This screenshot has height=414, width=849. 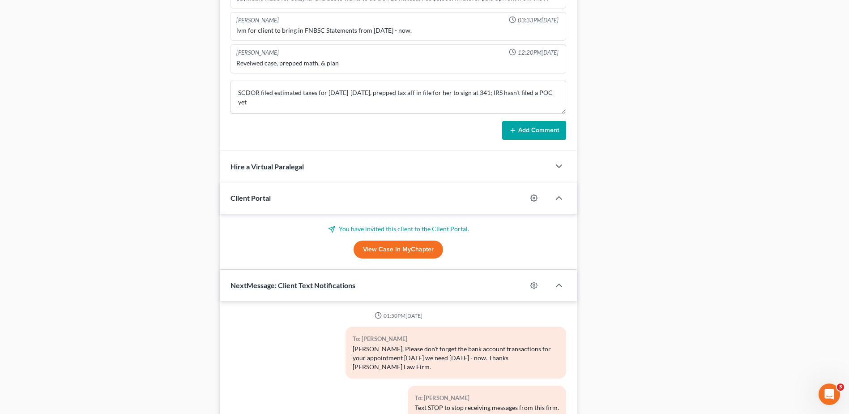 I want to click on div: Reveiwed case, prepped math, & plan, so click(x=398, y=63).